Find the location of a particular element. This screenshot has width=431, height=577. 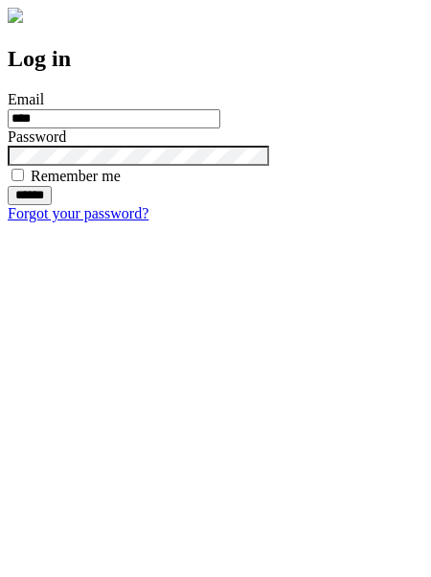

a: Forgot your password? is located at coordinates (78, 213).